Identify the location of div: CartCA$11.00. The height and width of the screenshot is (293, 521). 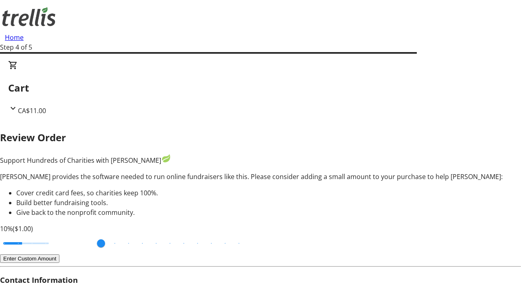
(261, 88).